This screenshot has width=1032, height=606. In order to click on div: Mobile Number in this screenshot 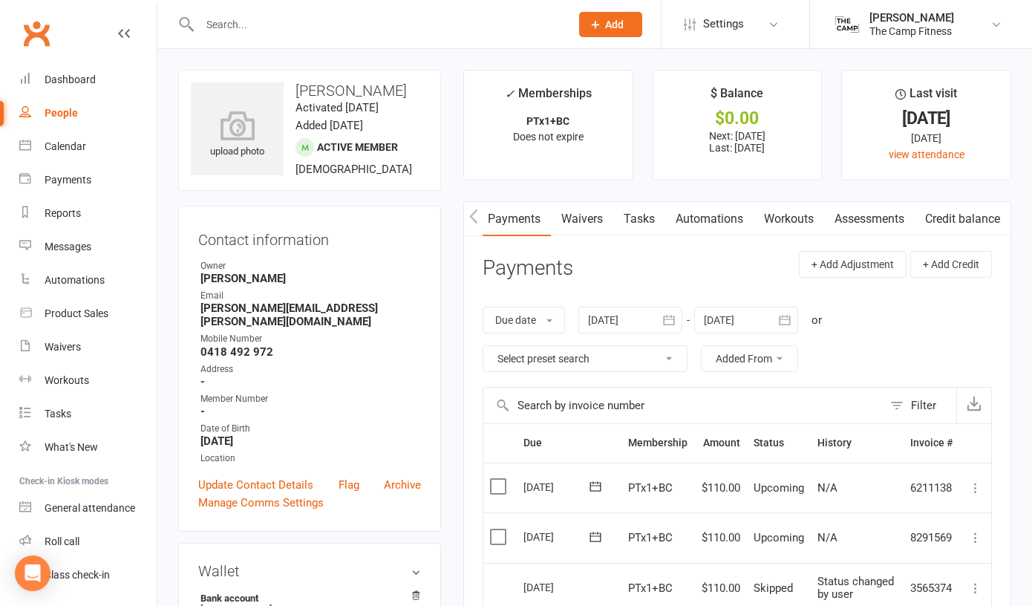, I will do `click(310, 339)`.